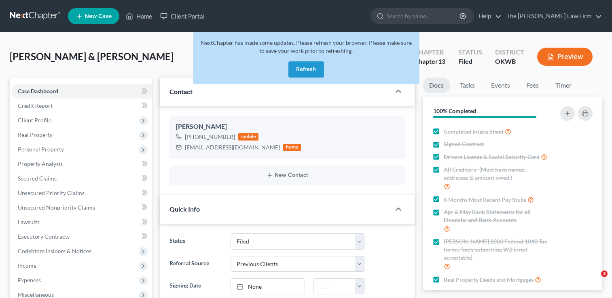 This screenshot has width=612, height=298. What do you see at coordinates (51, 193) in the screenshot?
I see `span: Unsecured Priority Claims` at bounding box center [51, 193].